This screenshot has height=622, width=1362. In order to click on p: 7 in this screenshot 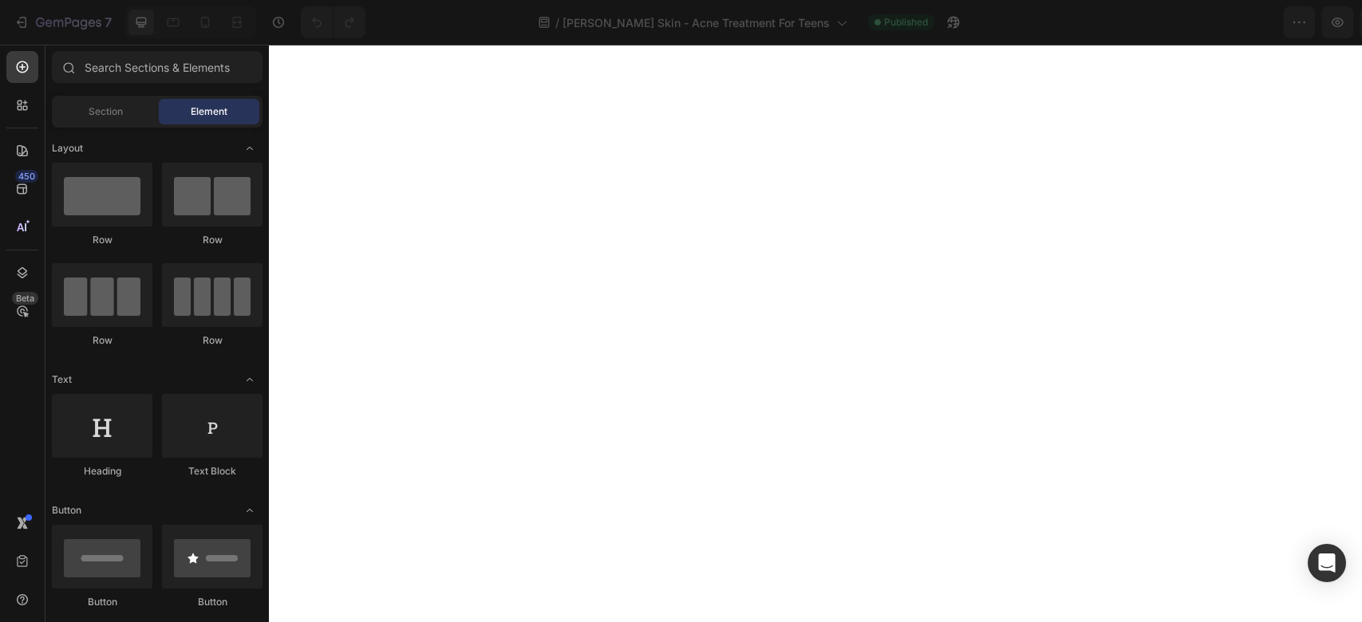, I will do `click(108, 22)`.